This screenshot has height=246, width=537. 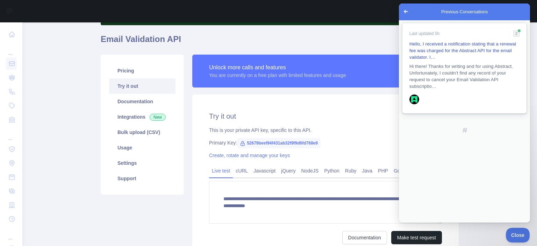 What do you see at coordinates (278, 67) in the screenshot?
I see `div: Unlock more calls and features` at bounding box center [278, 67].